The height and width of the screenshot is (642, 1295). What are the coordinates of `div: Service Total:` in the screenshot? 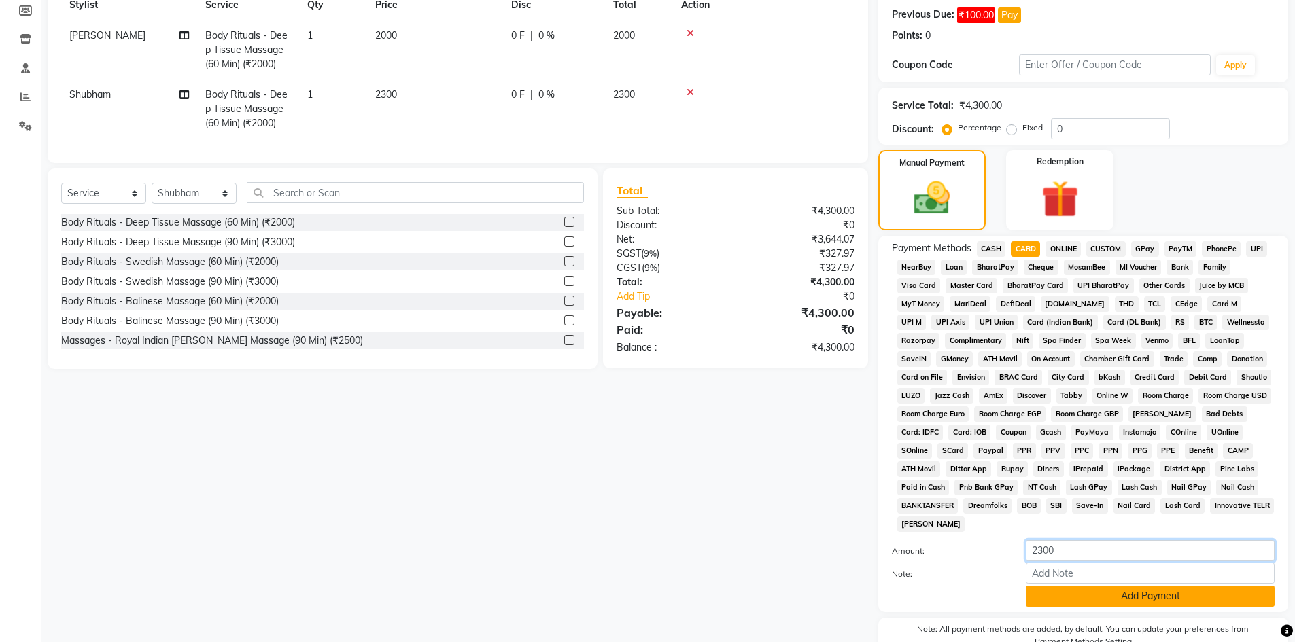 It's located at (922, 105).